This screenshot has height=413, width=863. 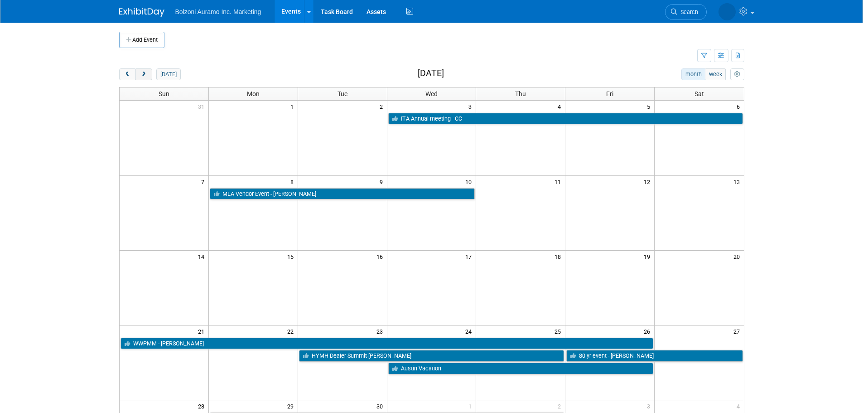 I want to click on span: 30, so click(x=381, y=405).